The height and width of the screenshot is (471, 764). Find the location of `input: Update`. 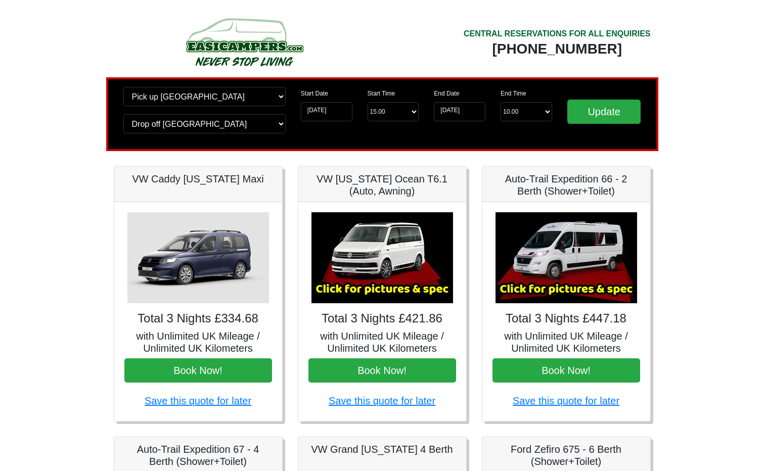

input: Update is located at coordinates (604, 112).